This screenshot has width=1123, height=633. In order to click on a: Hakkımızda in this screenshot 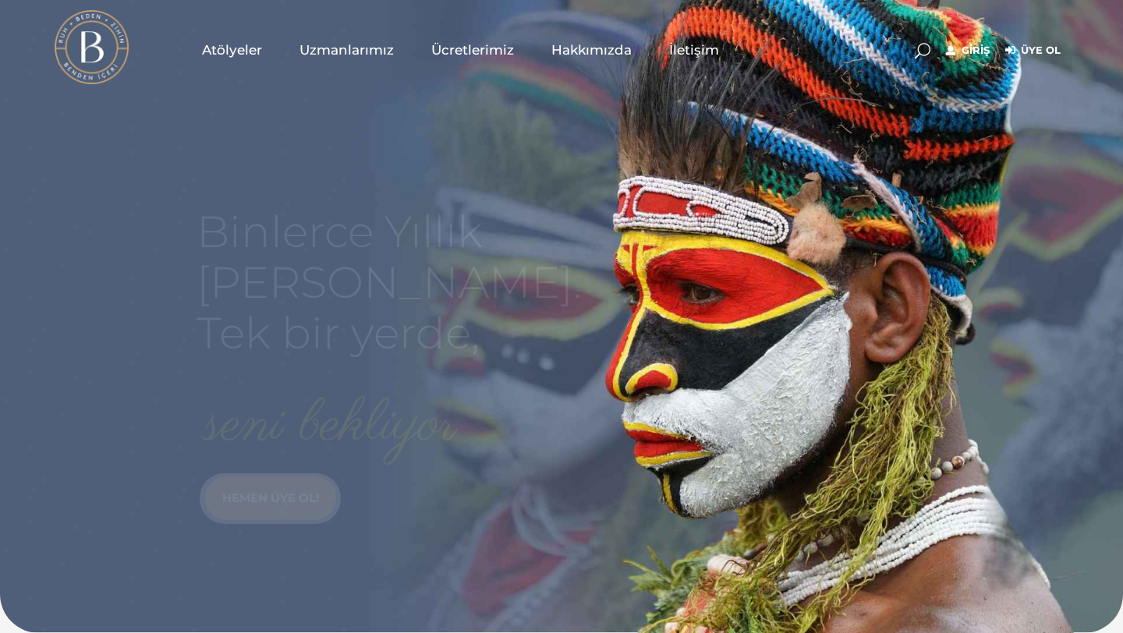, I will do `click(591, 50)`.